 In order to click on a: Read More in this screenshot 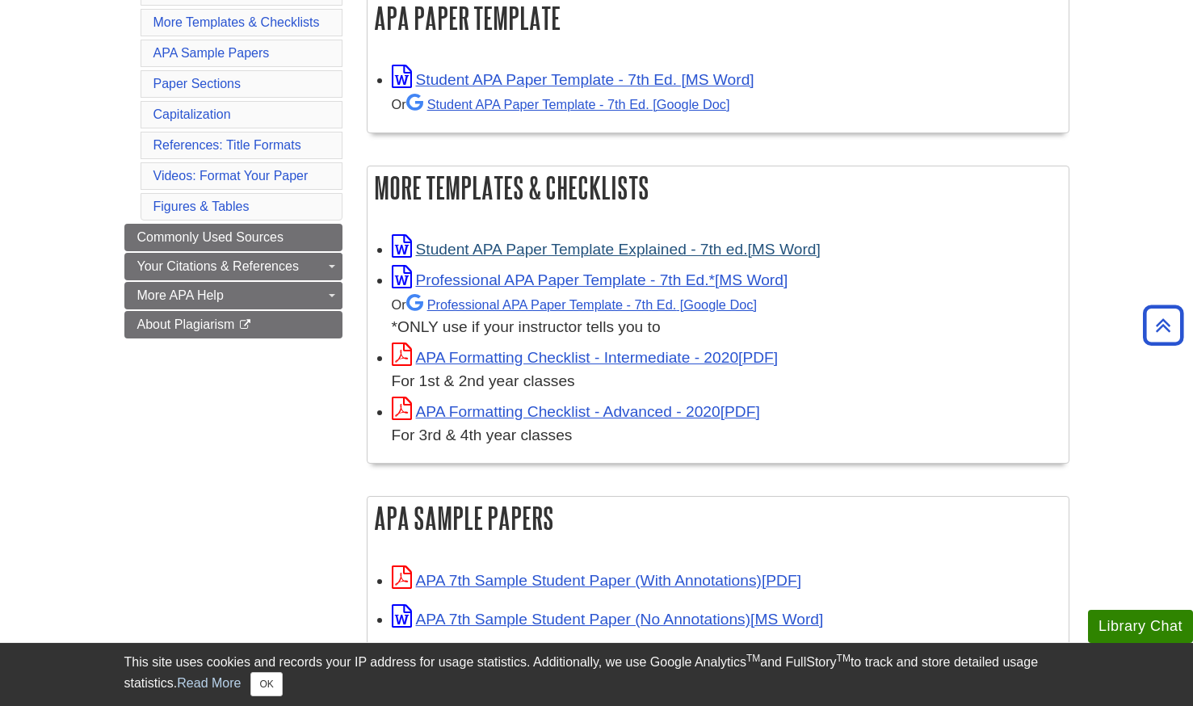, I will do `click(208, 682)`.